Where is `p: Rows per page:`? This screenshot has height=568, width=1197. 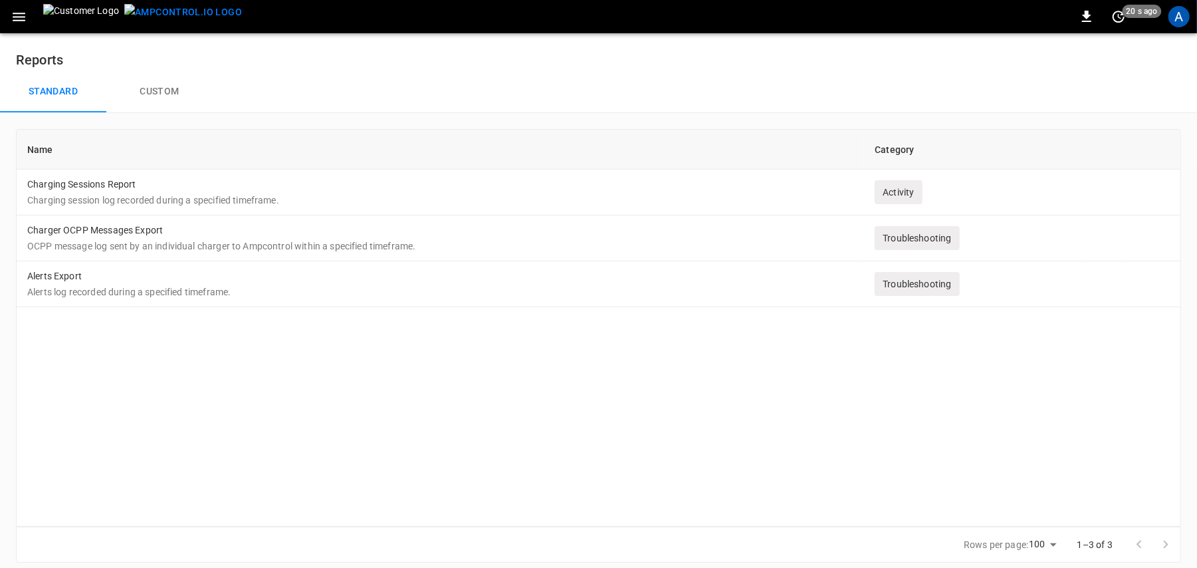 p: Rows per page: is located at coordinates (995, 544).